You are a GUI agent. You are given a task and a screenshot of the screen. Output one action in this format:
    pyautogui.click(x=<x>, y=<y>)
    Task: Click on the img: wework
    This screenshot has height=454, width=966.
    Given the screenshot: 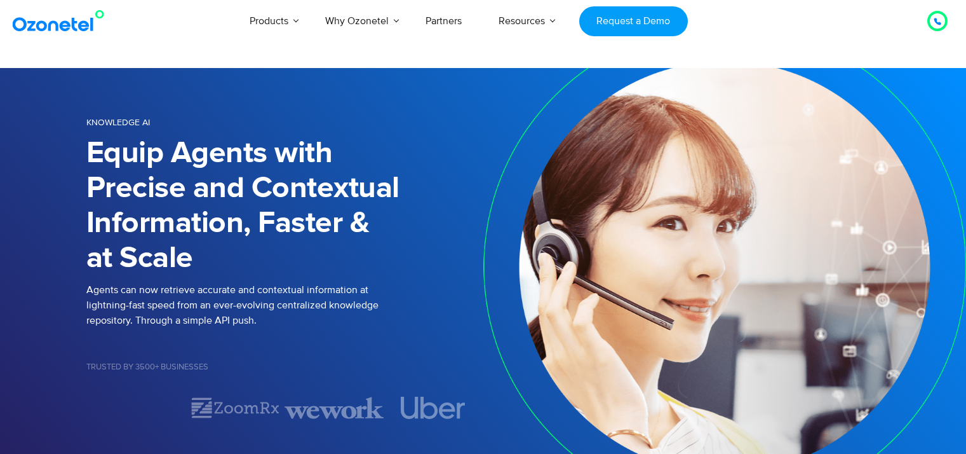 What is the action you would take?
    pyautogui.click(x=334, y=407)
    